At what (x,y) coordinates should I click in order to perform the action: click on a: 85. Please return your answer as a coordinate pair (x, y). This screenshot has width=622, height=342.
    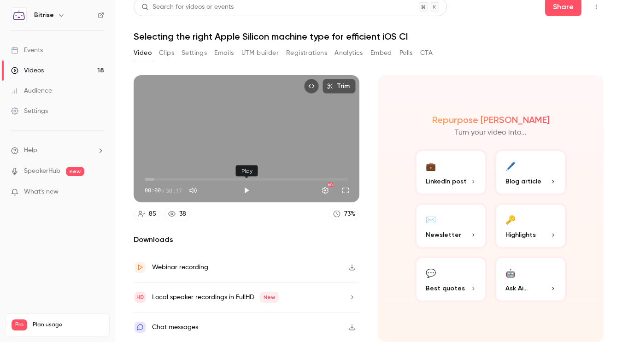
    Looking at the image, I should click on (147, 214).